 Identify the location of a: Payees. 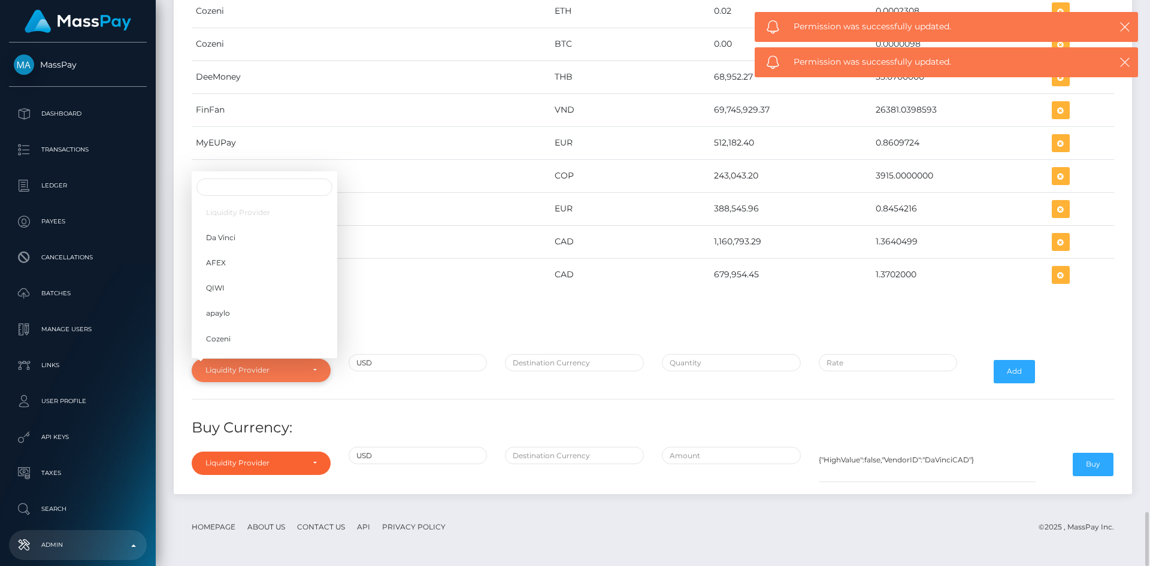
(78, 222).